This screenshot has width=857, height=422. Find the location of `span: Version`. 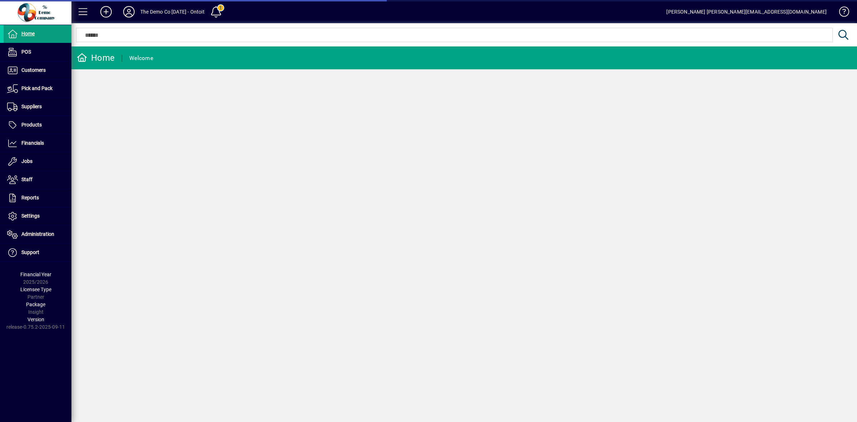

span: Version is located at coordinates (36, 319).